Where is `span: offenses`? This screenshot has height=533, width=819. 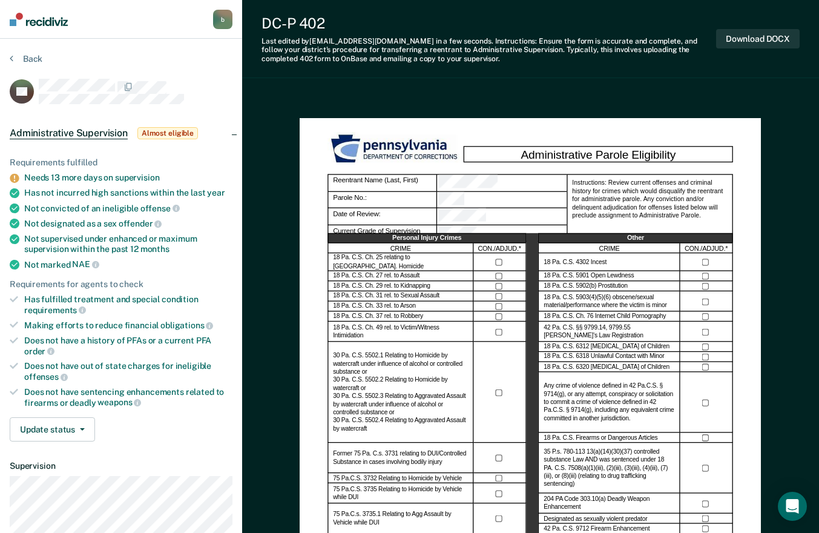 span: offenses is located at coordinates (46, 377).